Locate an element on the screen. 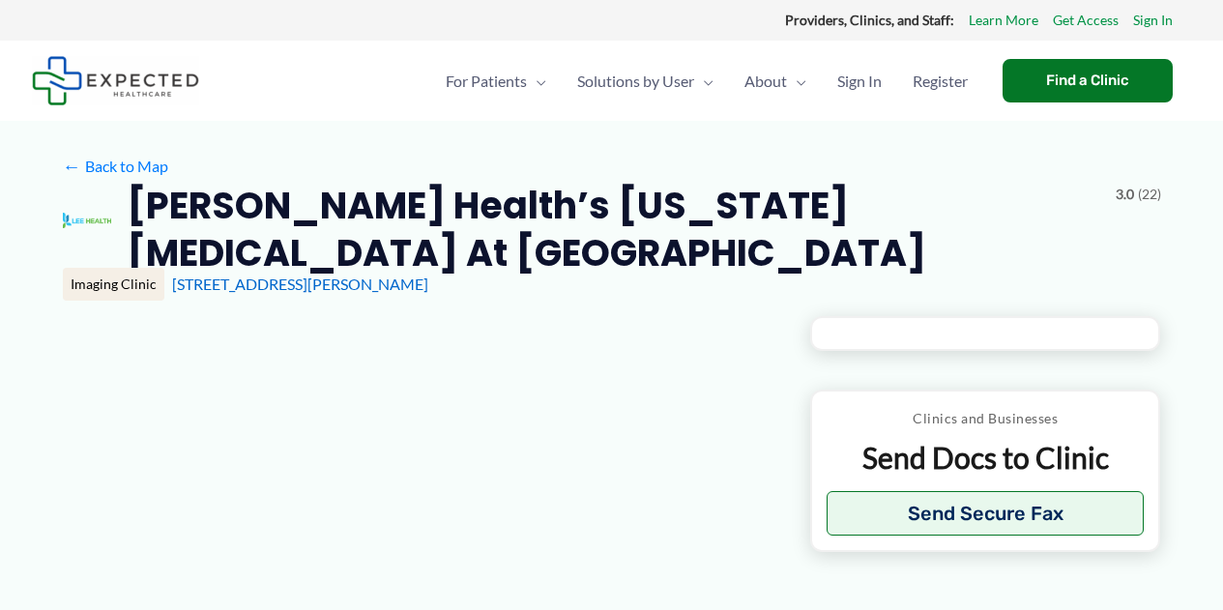  div: Find a Clinic is located at coordinates (1088, 80).